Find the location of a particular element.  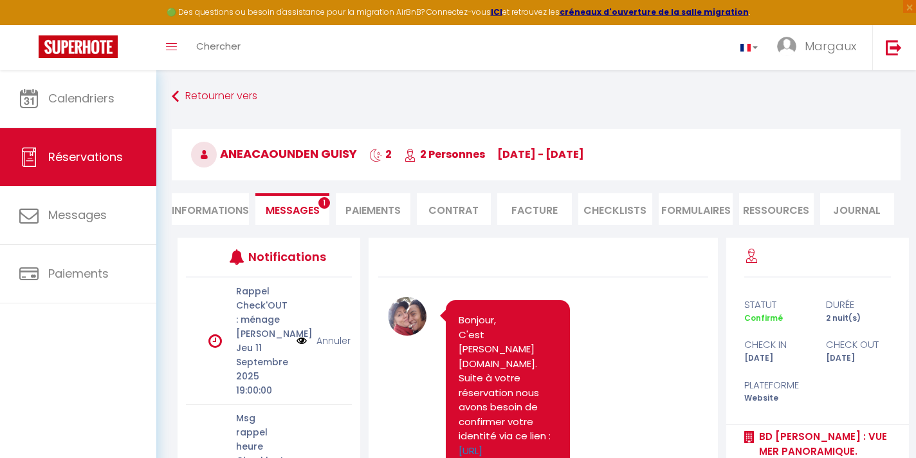

a: Chercher is located at coordinates (218, 48).